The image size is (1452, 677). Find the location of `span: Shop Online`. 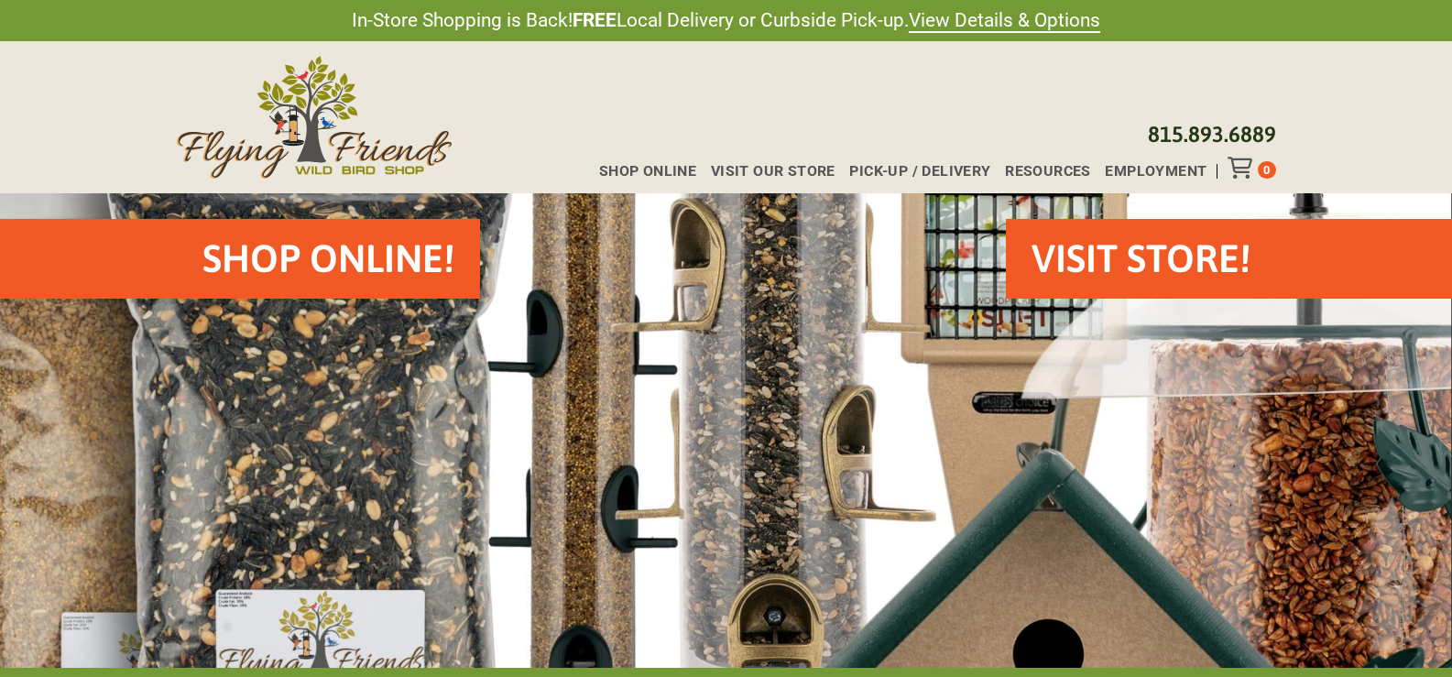

span: Shop Online is located at coordinates (648, 171).